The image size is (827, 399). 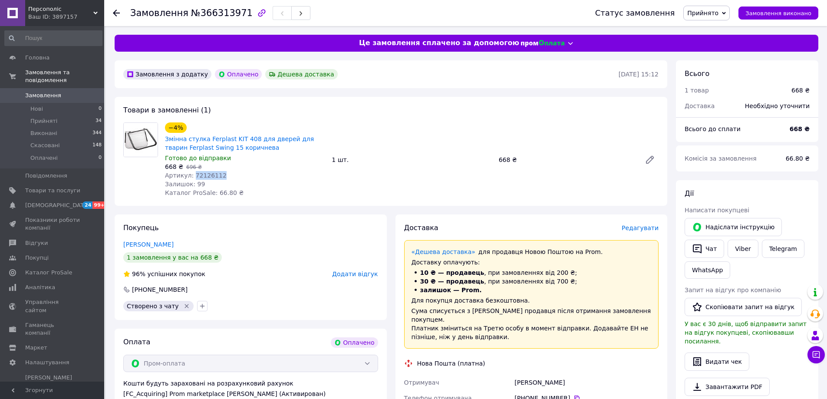 What do you see at coordinates (194, 167) in the screenshot?
I see `span: 696 ₴` at bounding box center [194, 167].